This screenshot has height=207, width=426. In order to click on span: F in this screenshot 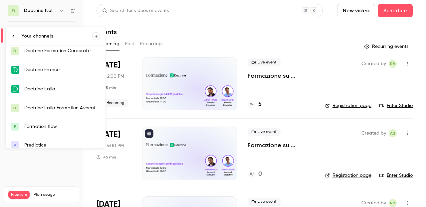, I will do `click(15, 127)`.